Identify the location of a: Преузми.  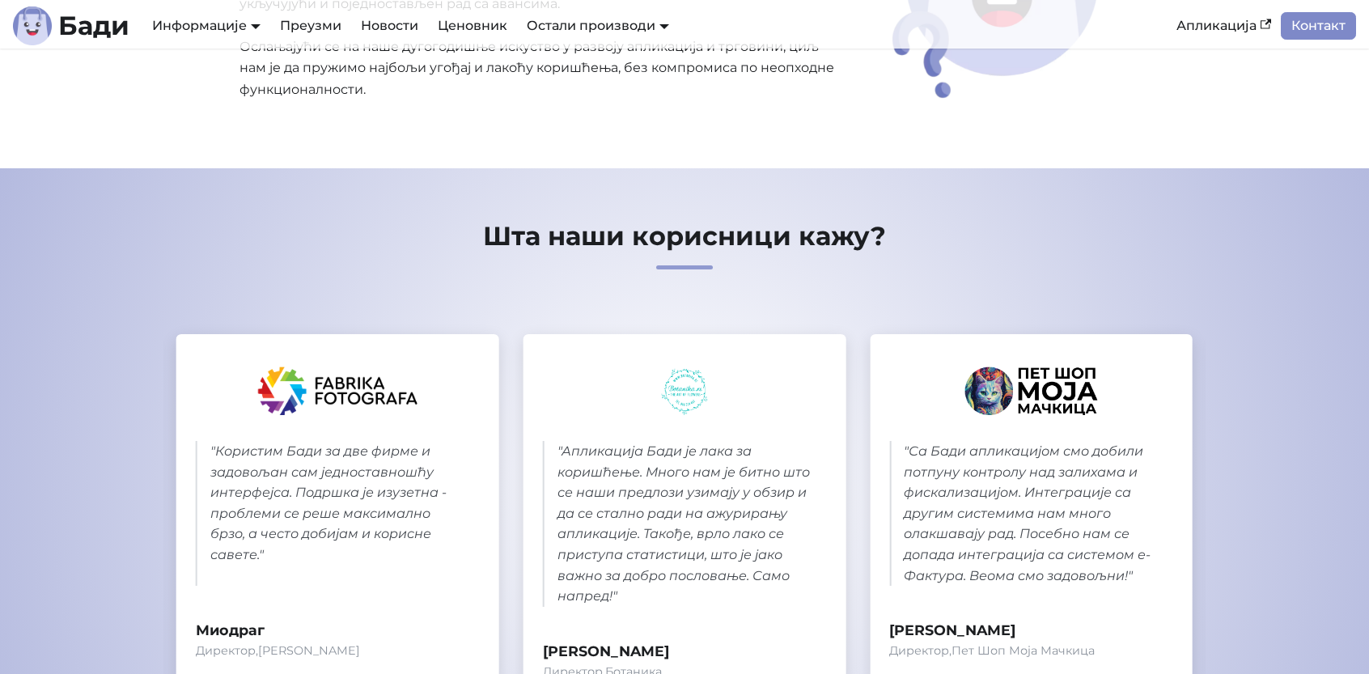
(311, 26).